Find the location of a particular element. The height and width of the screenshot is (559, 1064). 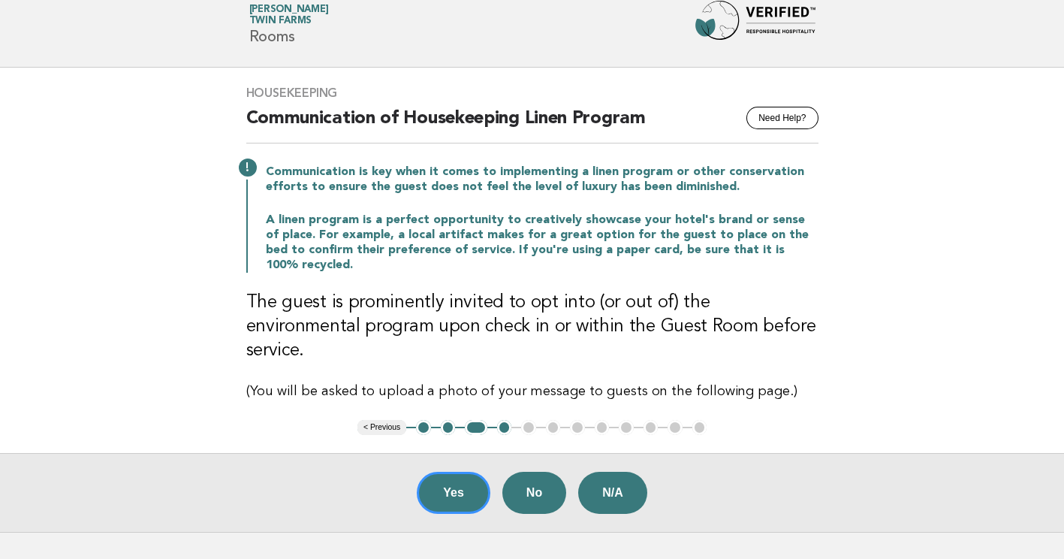

button: 3 is located at coordinates (475, 427).